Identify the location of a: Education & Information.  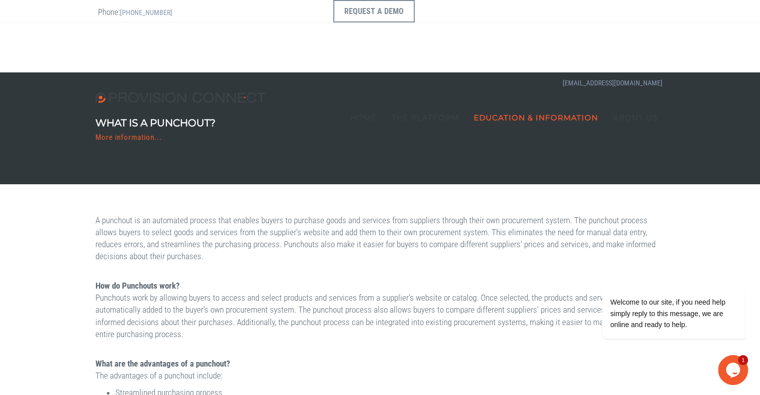
(536, 117).